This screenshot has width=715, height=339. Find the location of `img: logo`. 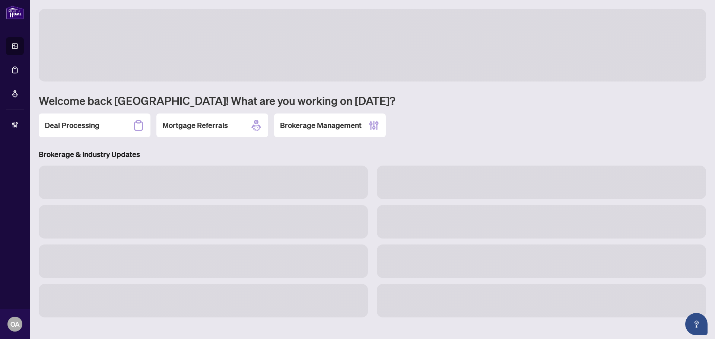

img: logo is located at coordinates (15, 12).